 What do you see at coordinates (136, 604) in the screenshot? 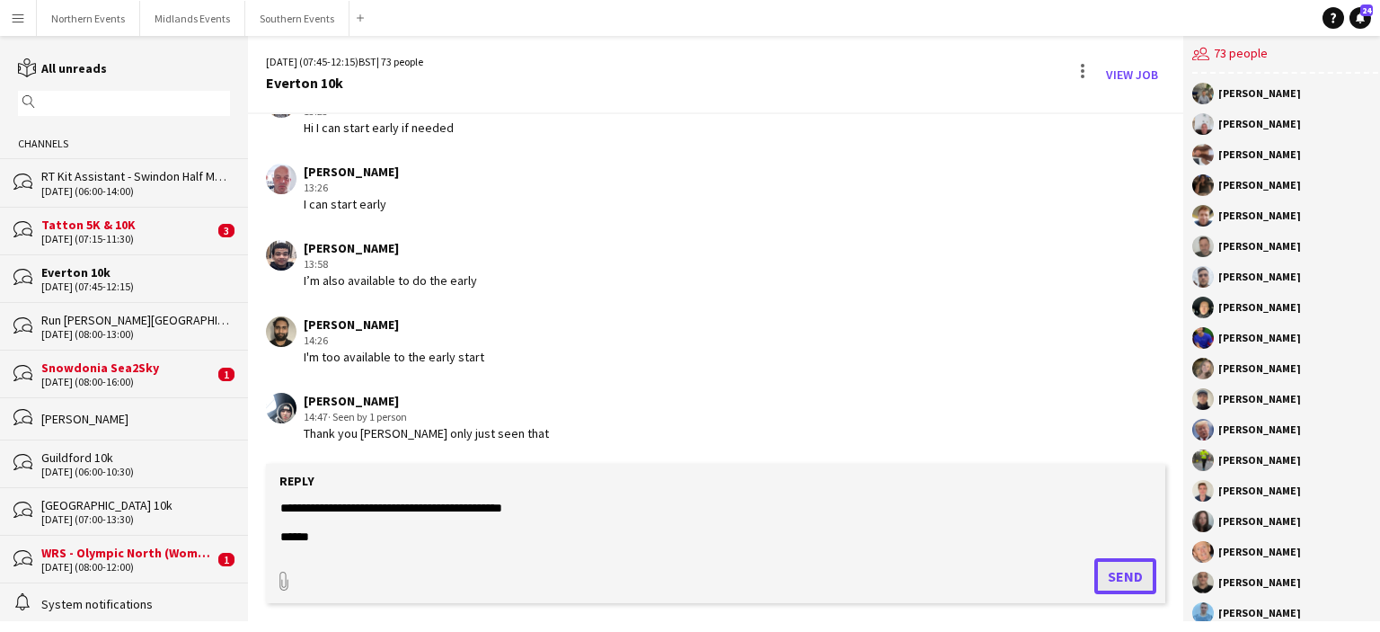
I see `div: System notifications` at bounding box center [136, 604].